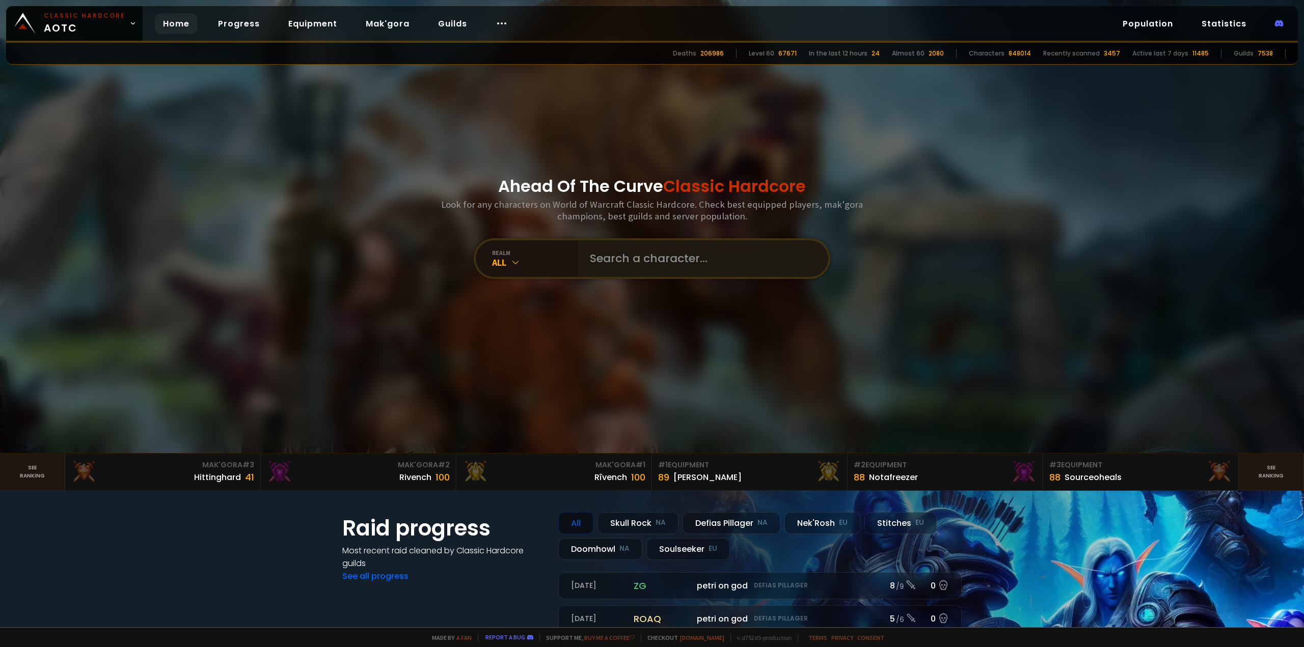 This screenshot has height=647, width=1304. What do you see at coordinates (908, 53) in the screenshot?
I see `div: Almost 60` at bounding box center [908, 53].